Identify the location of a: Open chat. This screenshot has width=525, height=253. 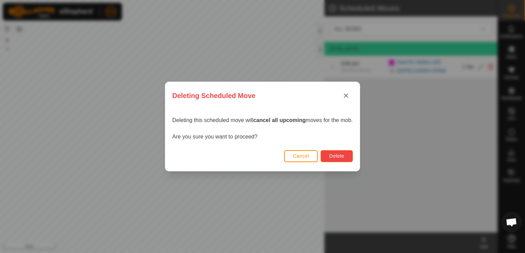
(511, 222).